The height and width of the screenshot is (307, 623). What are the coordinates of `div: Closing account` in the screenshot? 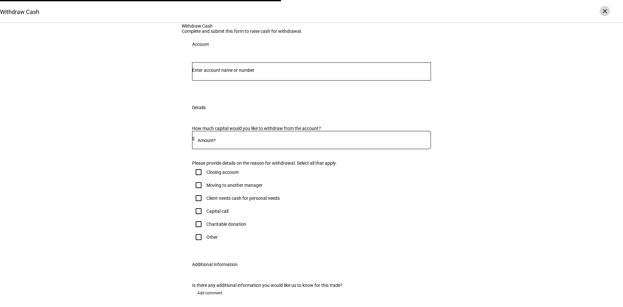 It's located at (223, 172).